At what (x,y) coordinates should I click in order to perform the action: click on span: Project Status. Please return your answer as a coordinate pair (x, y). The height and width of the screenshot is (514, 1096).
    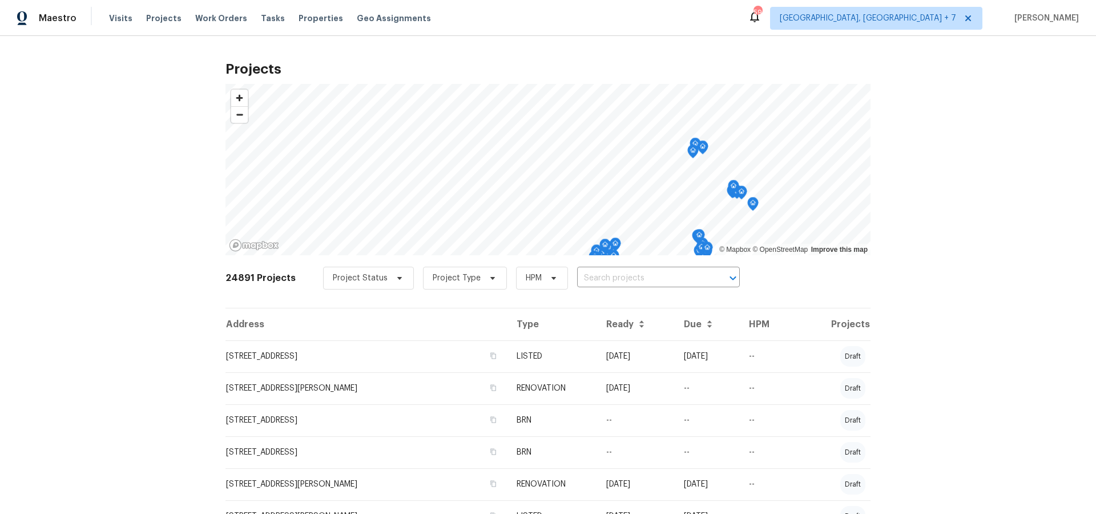
    Looking at the image, I should click on (360, 278).